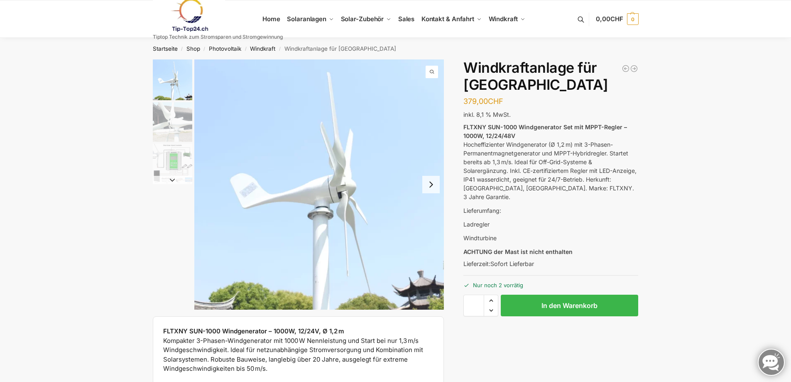 The width and height of the screenshot is (791, 382). What do you see at coordinates (452, 19) in the screenshot?
I see `a: Kontakt & Anfahrt` at bounding box center [452, 19].